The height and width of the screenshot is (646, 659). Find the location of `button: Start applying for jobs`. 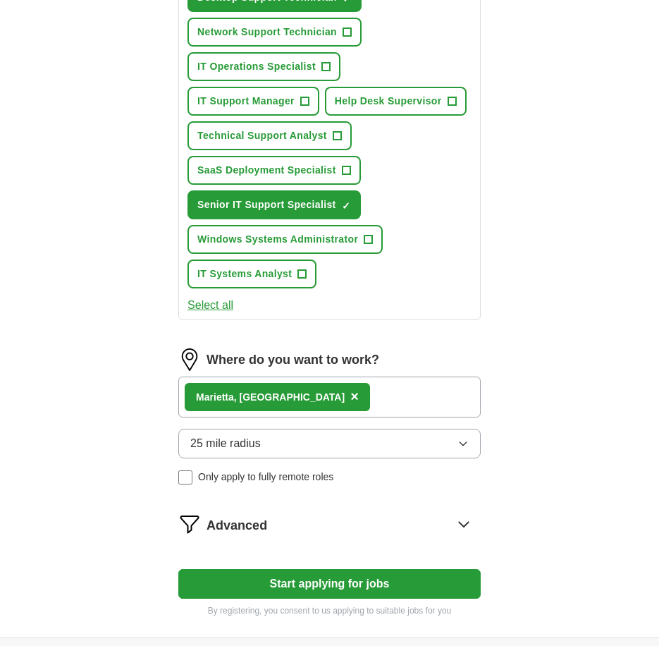

button: Start applying for jobs is located at coordinates (329, 584).